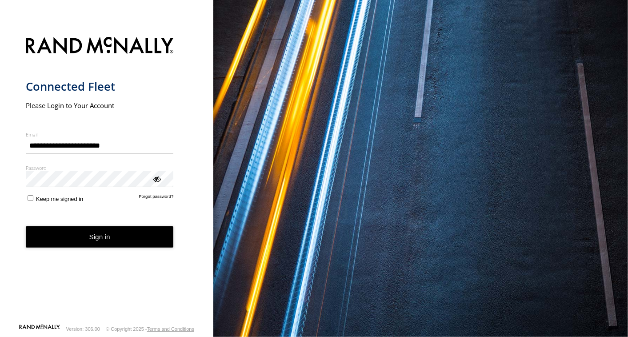 This screenshot has width=628, height=337. I want to click on a: Forgot password?, so click(156, 198).